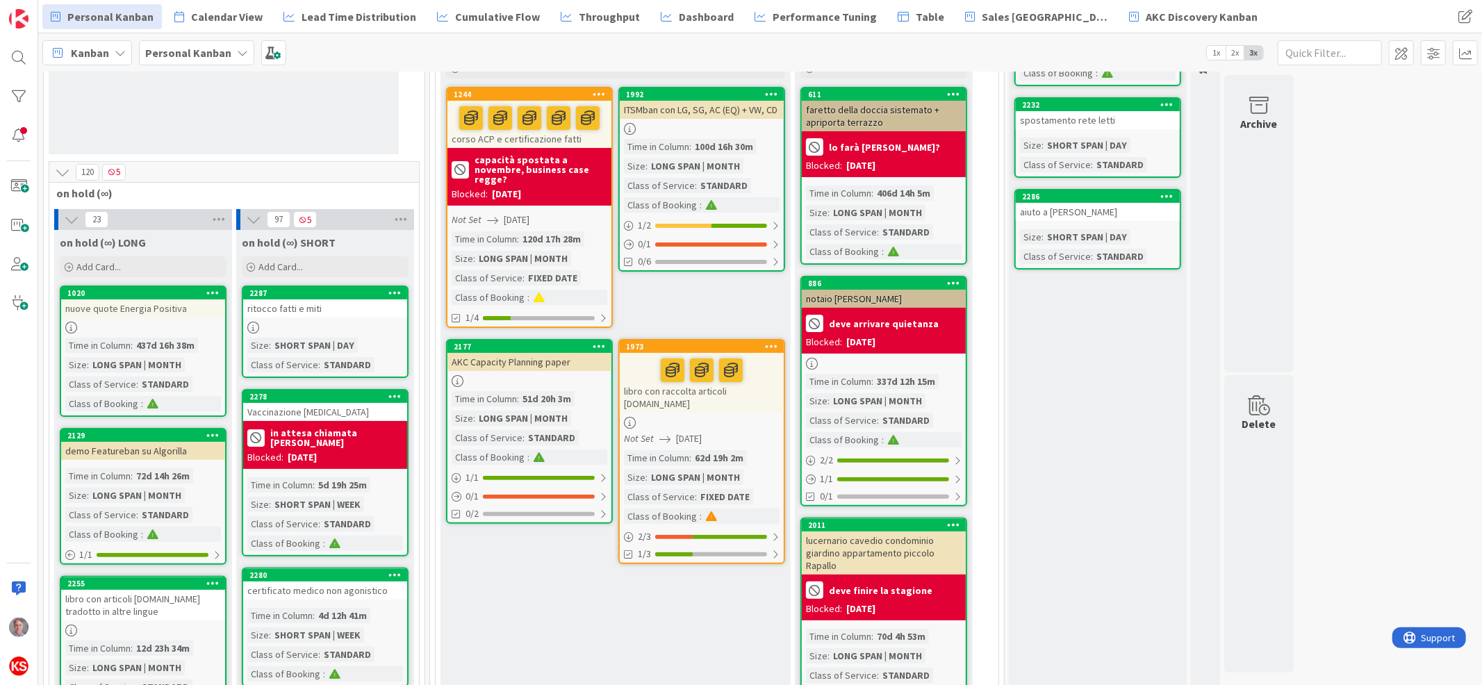  I want to click on div: SHORT SPAN | WEEK, so click(318, 504).